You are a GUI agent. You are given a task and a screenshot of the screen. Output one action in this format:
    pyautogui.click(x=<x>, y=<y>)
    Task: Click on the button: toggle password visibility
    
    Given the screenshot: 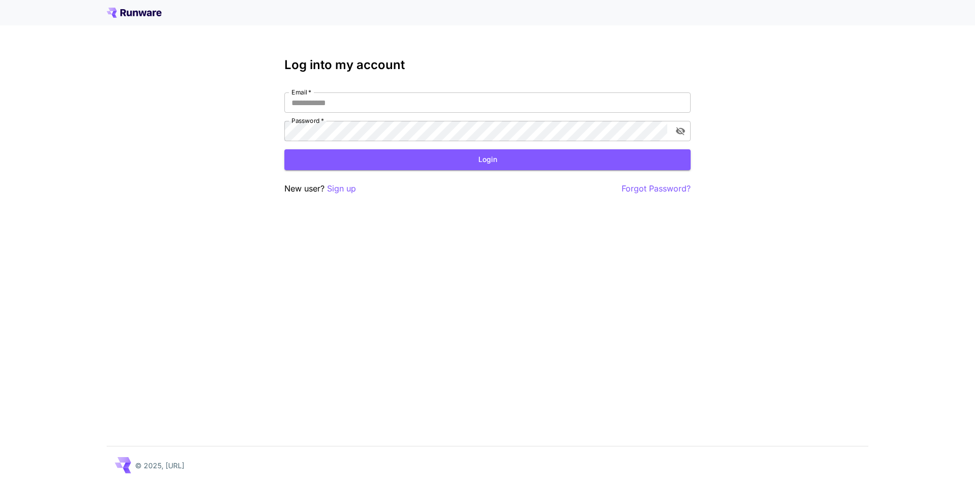 What is the action you would take?
    pyautogui.click(x=681, y=131)
    